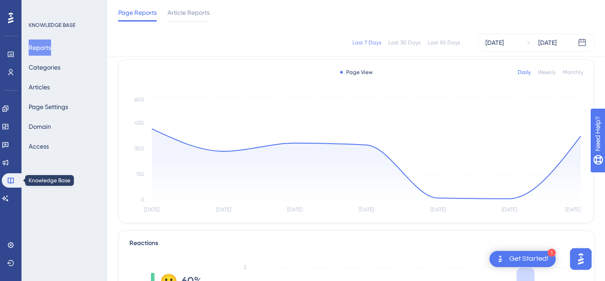  What do you see at coordinates (139, 123) in the screenshot?
I see `tspan: 450` at bounding box center [139, 123].